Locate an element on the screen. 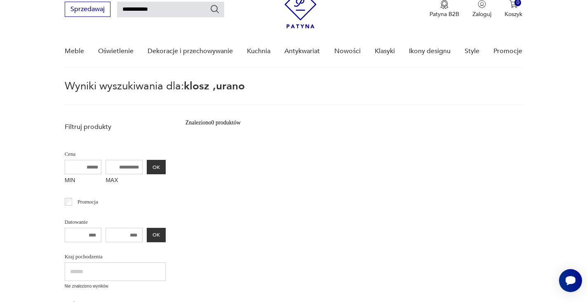 Image resolution: width=587 pixels, height=302 pixels. p: Koszyk is located at coordinates (513, 14).